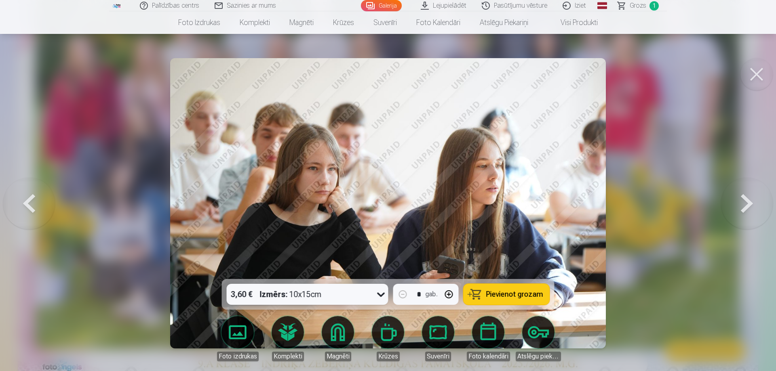  What do you see at coordinates (654, 6) in the screenshot?
I see `span: 1` at bounding box center [654, 6].